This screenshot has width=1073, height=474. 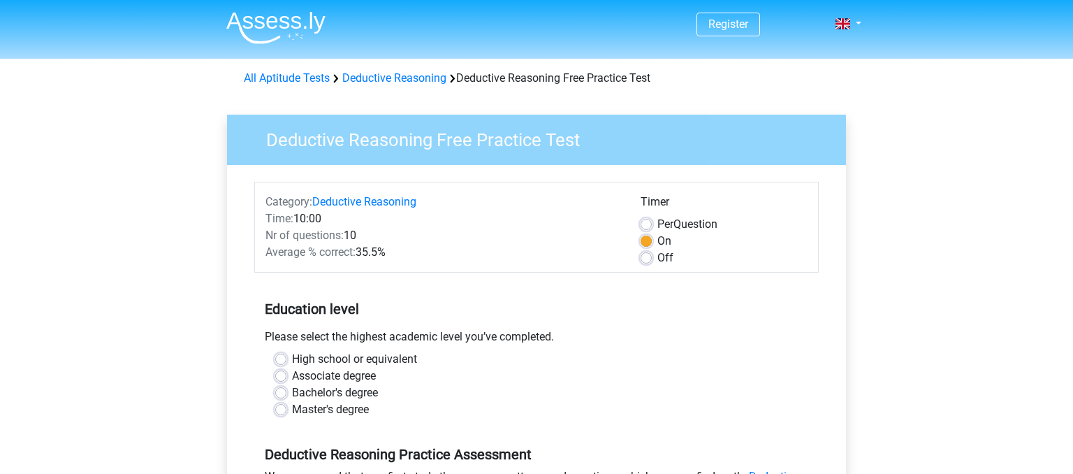 I want to click on img: Assessly, so click(x=276, y=27).